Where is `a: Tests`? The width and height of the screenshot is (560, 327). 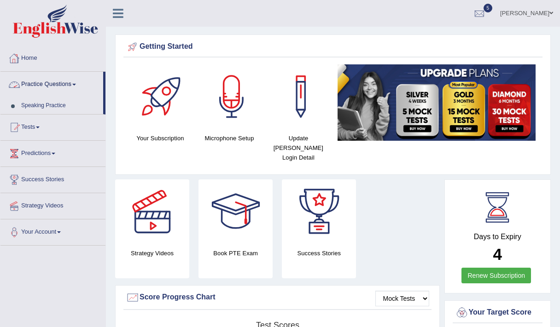
a: Tests is located at coordinates (53, 126).